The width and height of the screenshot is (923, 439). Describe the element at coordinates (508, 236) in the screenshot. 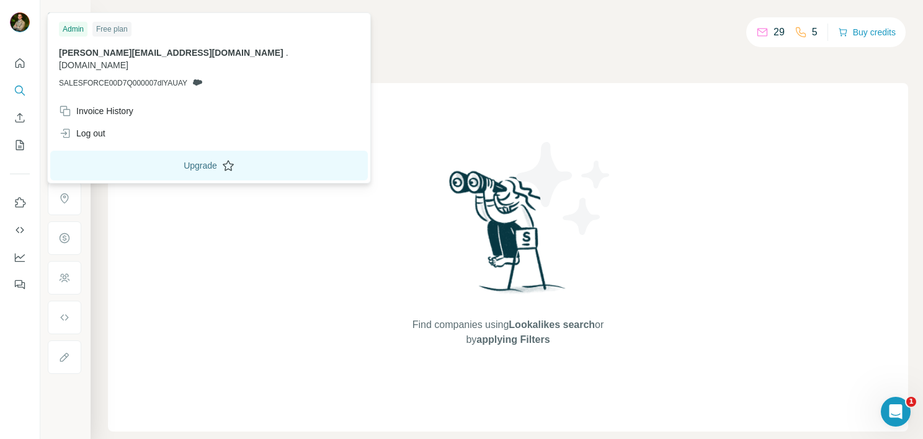

I see `img: Surfe Illustration - Woman searching with binoculars` at that location.